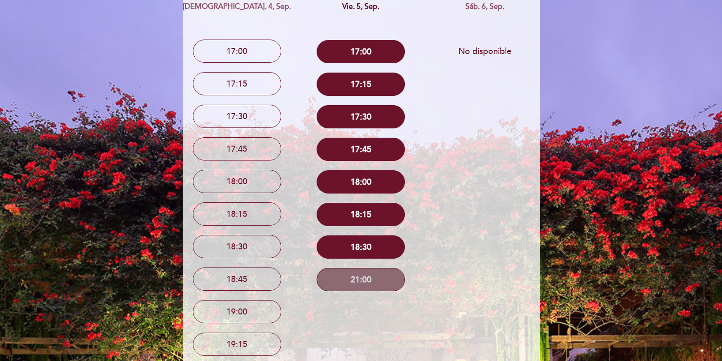 This screenshot has height=361, width=722. What do you see at coordinates (485, 7) in the screenshot?
I see `div: sáb. 6, sep.` at bounding box center [485, 7].